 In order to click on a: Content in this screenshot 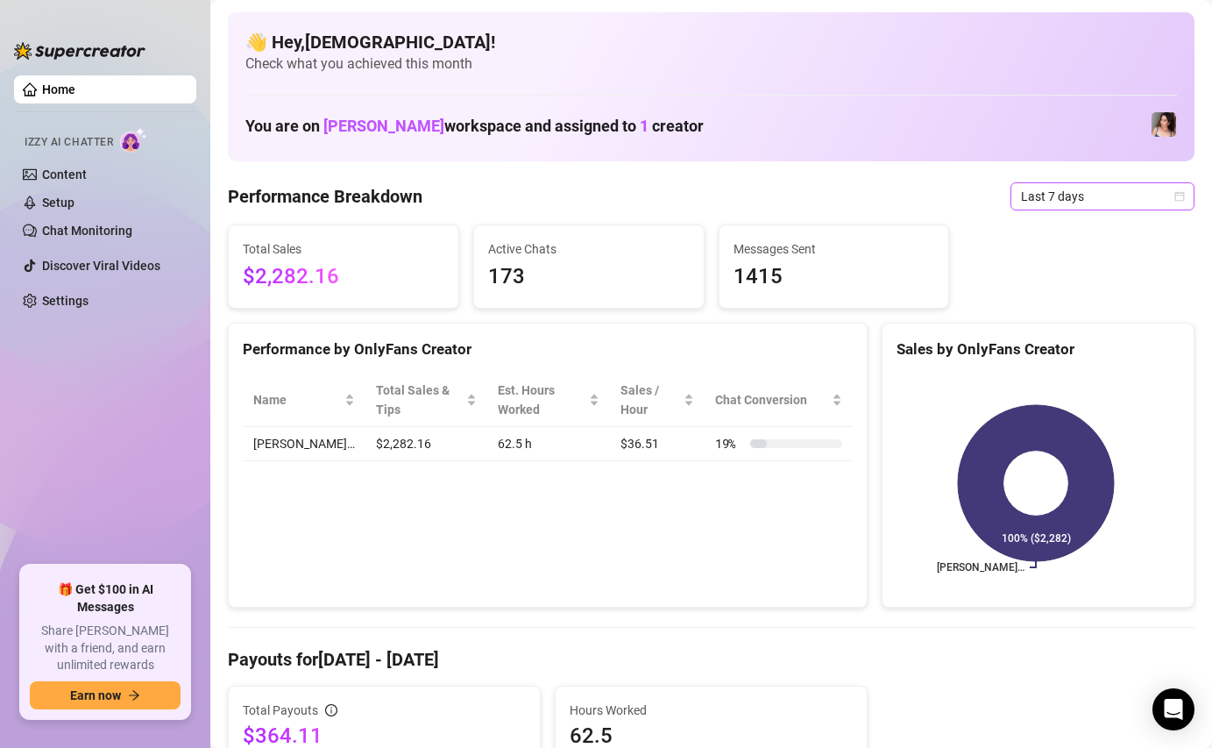, I will do `click(64, 174)`.